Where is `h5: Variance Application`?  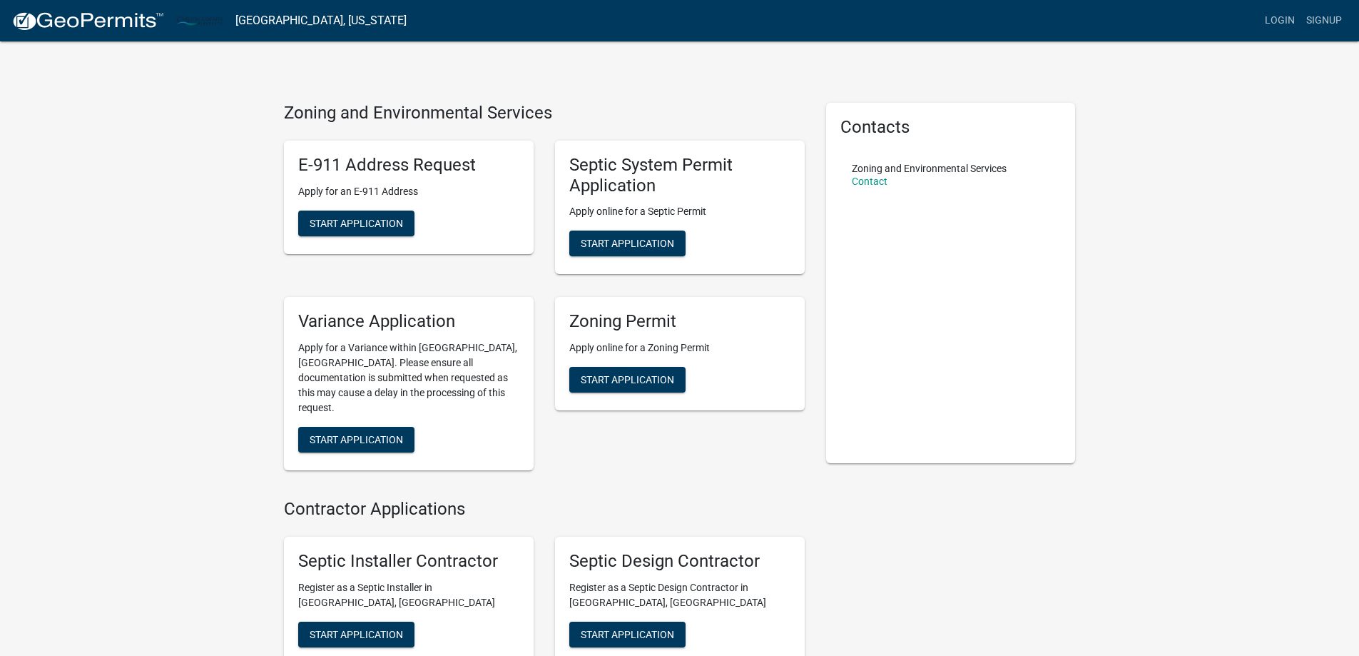 h5: Variance Application is located at coordinates (409, 321).